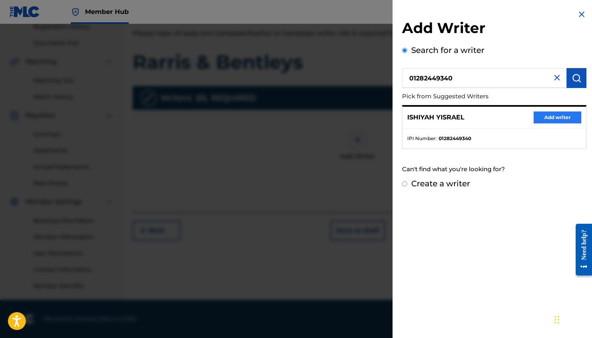  I want to click on img: Search Works, so click(577, 78).